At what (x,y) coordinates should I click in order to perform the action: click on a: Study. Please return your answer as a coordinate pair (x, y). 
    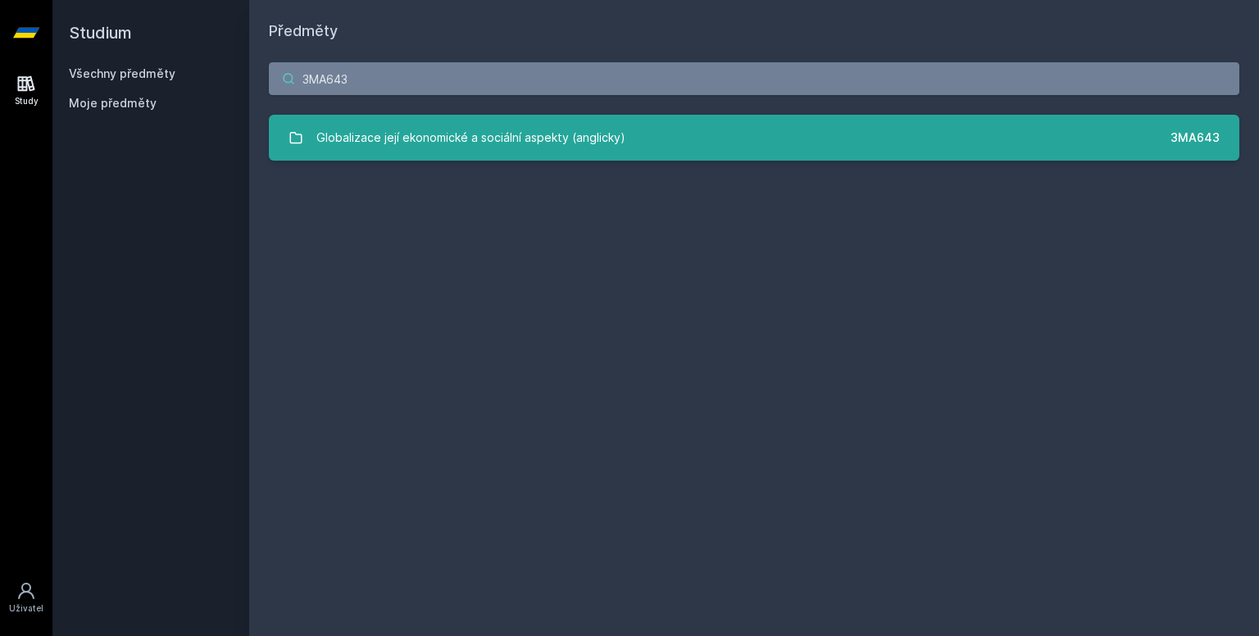
    Looking at the image, I should click on (26, 90).